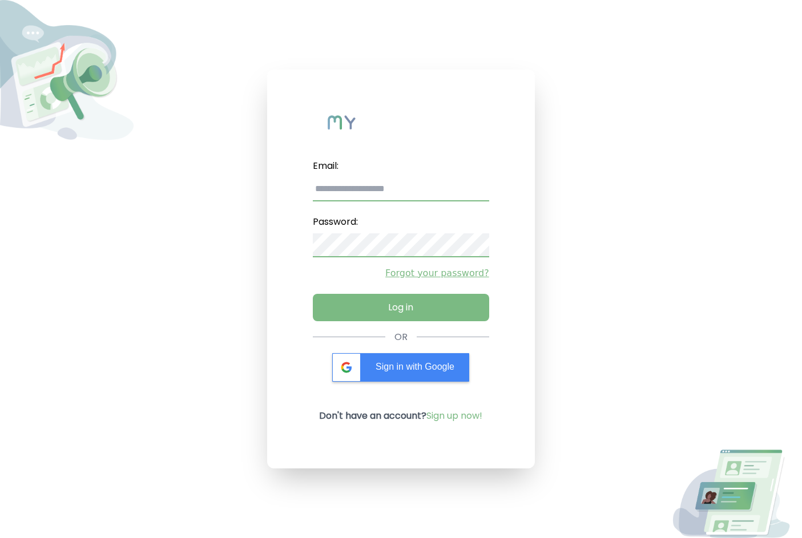 The width and height of the screenshot is (802, 538). I want to click on p: Don't have an account?, so click(401, 416).